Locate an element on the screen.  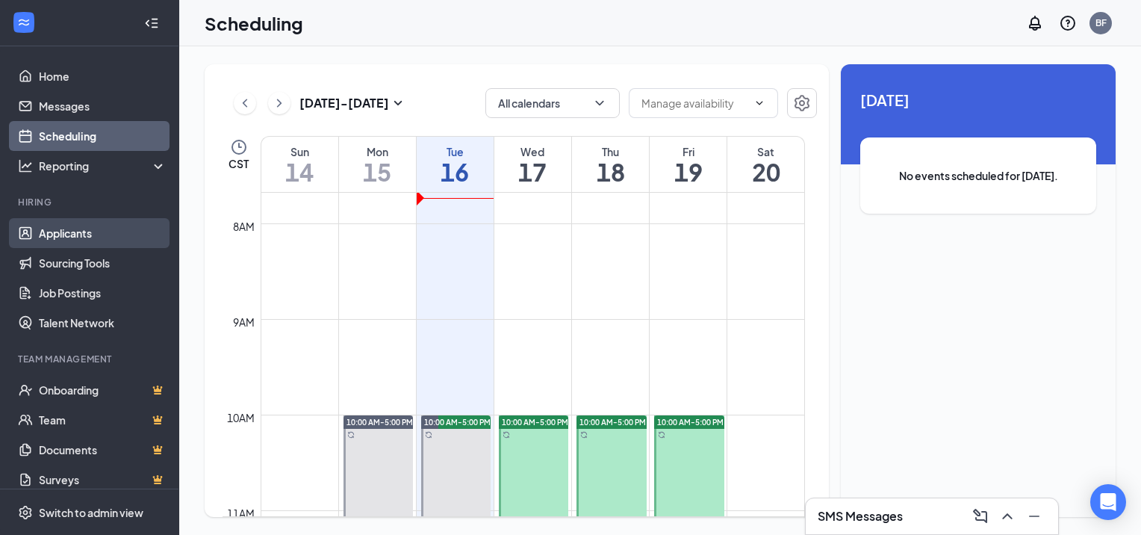
h3: SMS Messages is located at coordinates (861, 516).